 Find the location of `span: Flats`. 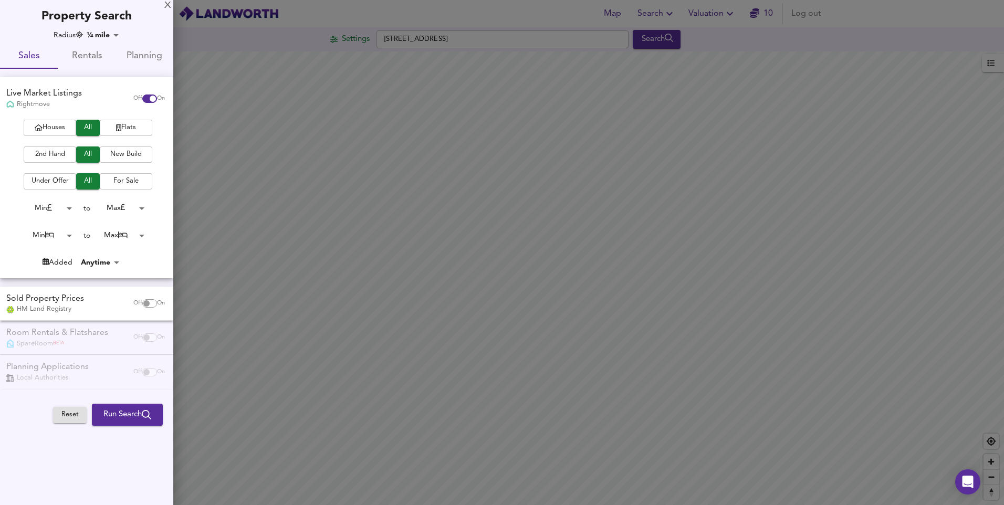

span: Flats is located at coordinates (126, 128).